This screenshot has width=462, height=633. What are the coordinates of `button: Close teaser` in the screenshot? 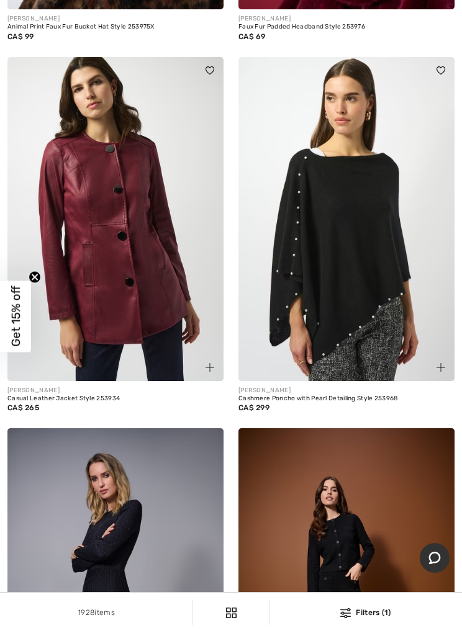 It's located at (35, 277).